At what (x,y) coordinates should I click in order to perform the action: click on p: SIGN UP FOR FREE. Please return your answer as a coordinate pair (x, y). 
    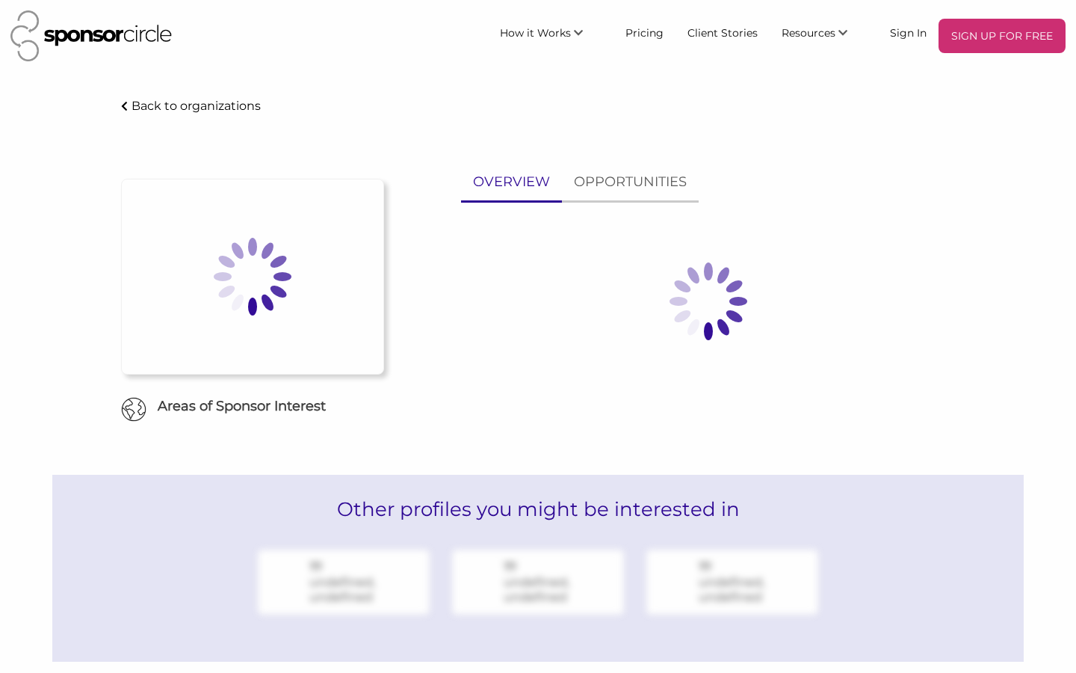
    Looking at the image, I should click on (1002, 36).